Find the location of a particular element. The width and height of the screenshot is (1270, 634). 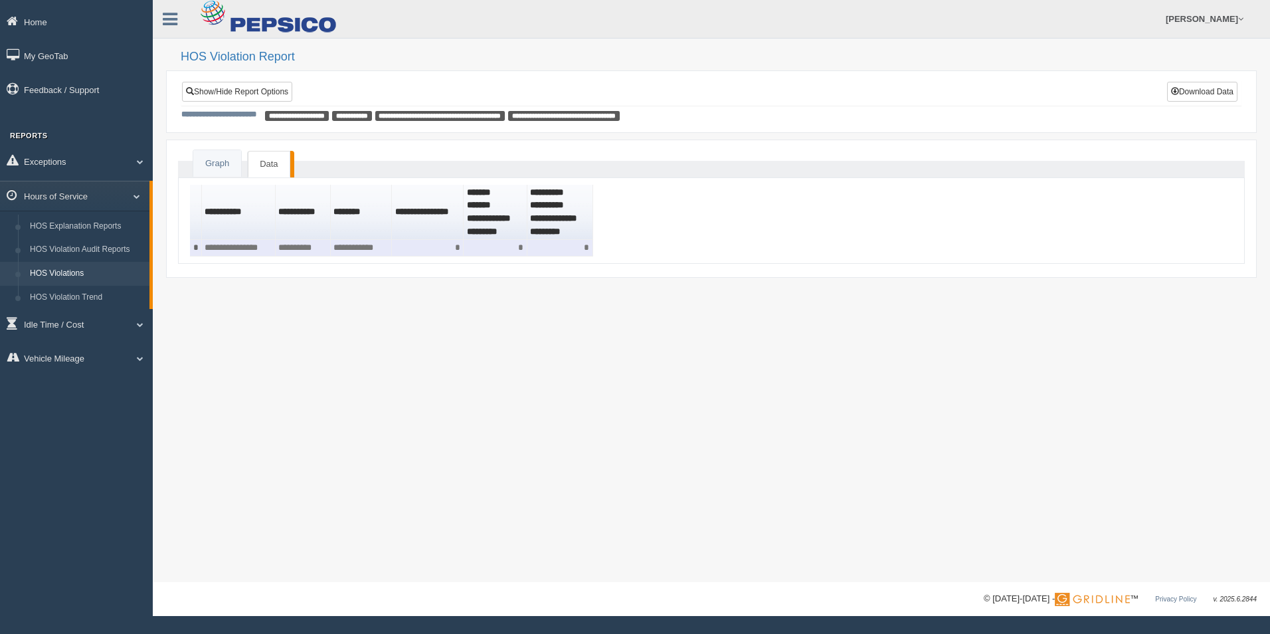

a: Graph is located at coordinates (217, 163).